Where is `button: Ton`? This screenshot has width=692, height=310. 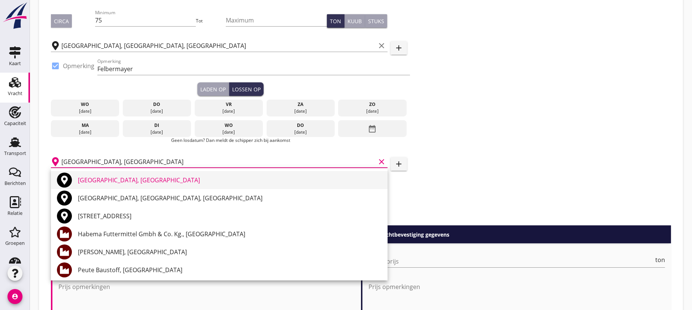 button: Ton is located at coordinates (335, 21).